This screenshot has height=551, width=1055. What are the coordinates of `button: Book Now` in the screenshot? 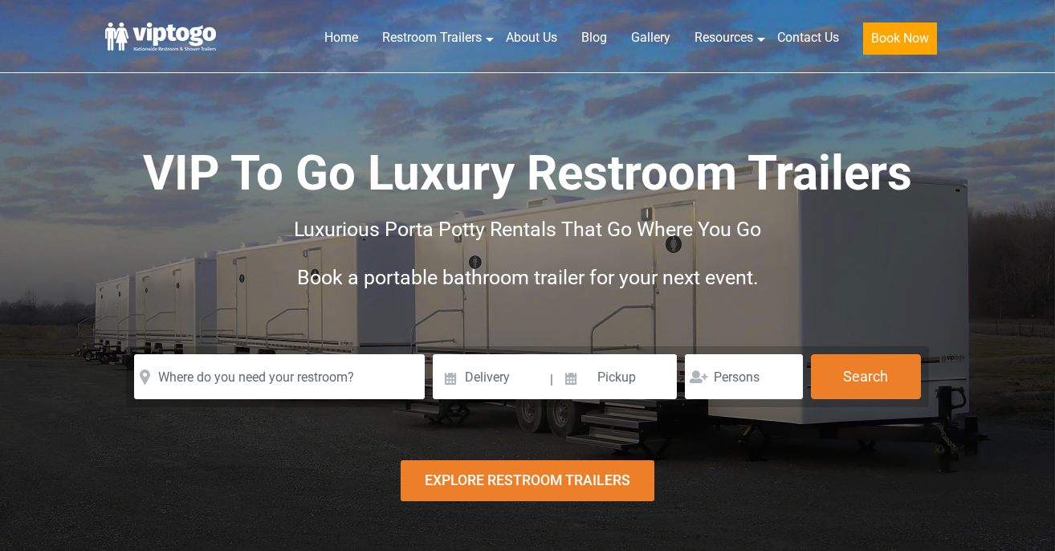 It's located at (900, 39).